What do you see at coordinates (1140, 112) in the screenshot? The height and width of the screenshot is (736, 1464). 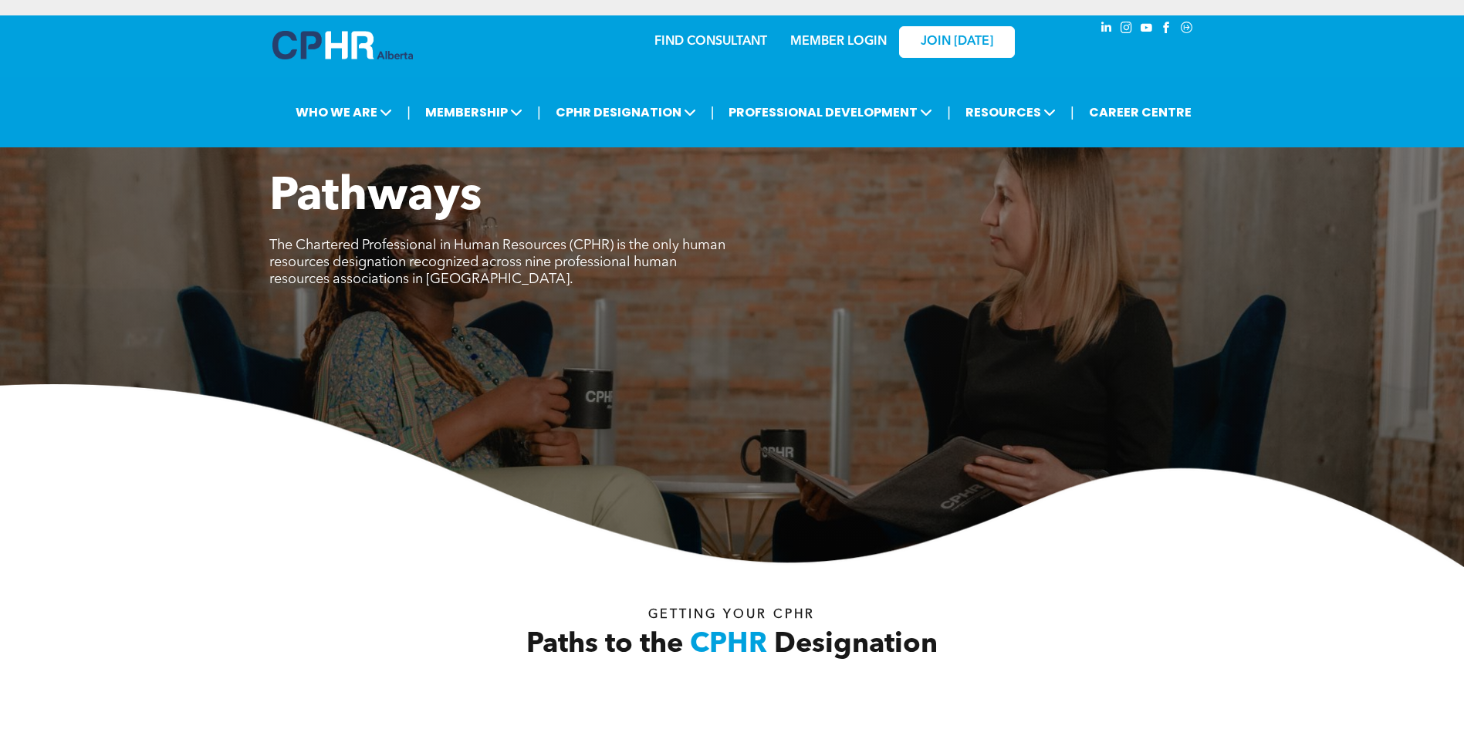 I see `a: CAREER CENTRE` at bounding box center [1140, 112].